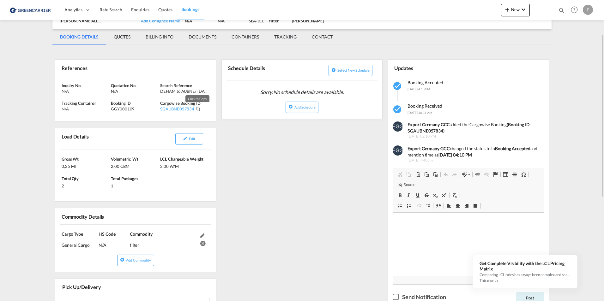  Describe the element at coordinates (123, 86) in the screenshot. I see `span: Quotation No.` at that location.